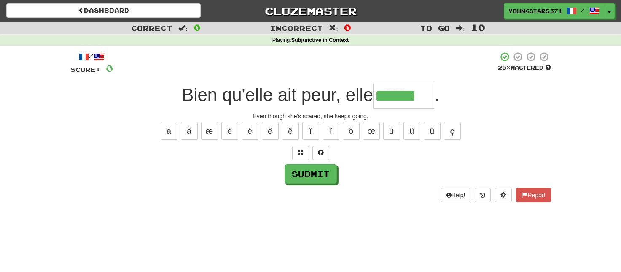  I want to click on button: æ, so click(210, 131).